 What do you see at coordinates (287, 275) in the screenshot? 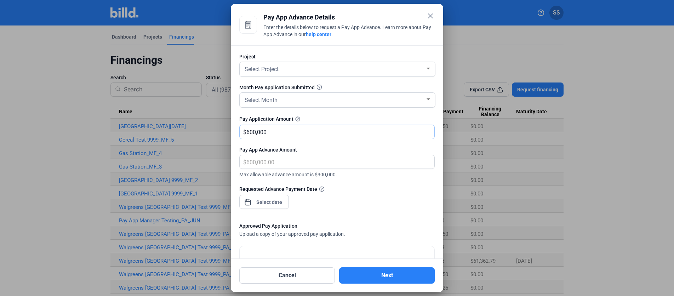
I see `button: Cancel` at bounding box center [287, 275].